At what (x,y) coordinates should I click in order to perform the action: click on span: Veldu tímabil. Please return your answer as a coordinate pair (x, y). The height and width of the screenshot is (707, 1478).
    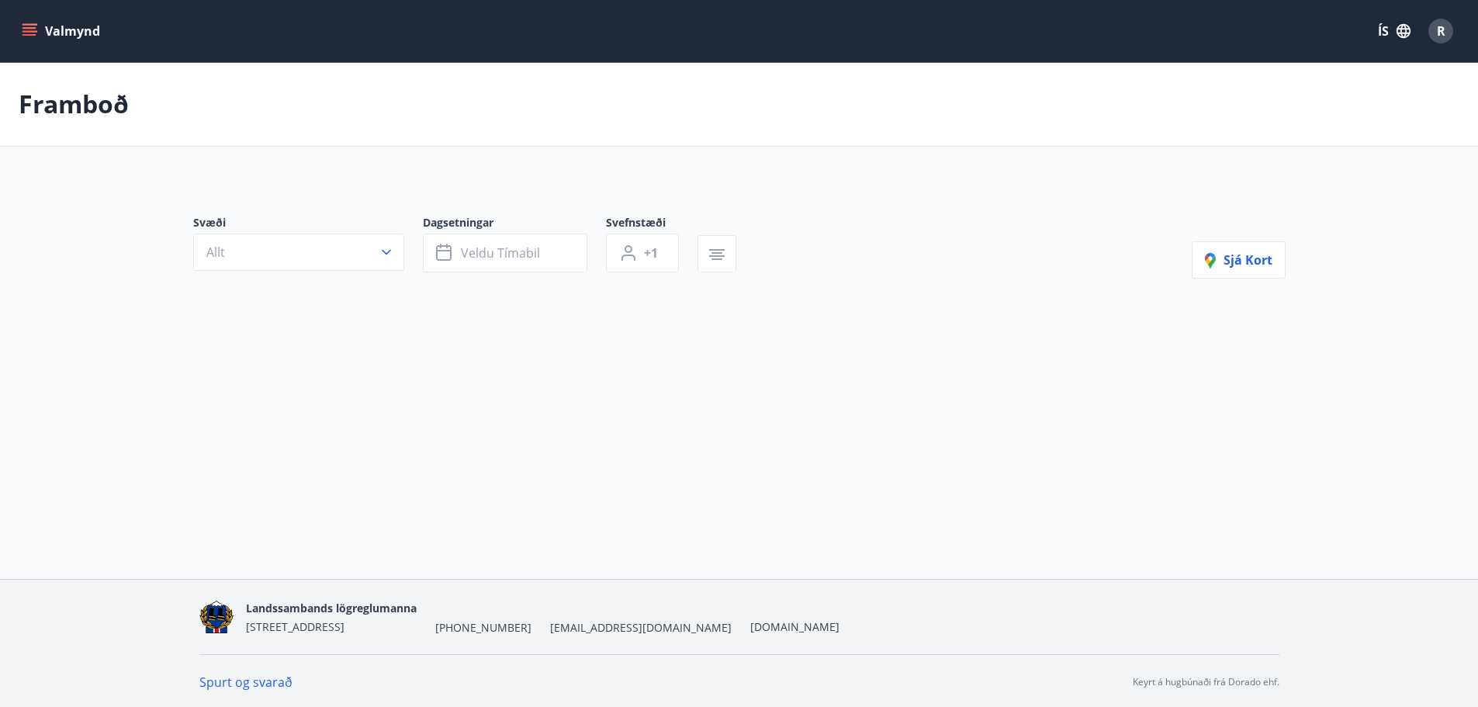
    Looking at the image, I should click on (501, 253).